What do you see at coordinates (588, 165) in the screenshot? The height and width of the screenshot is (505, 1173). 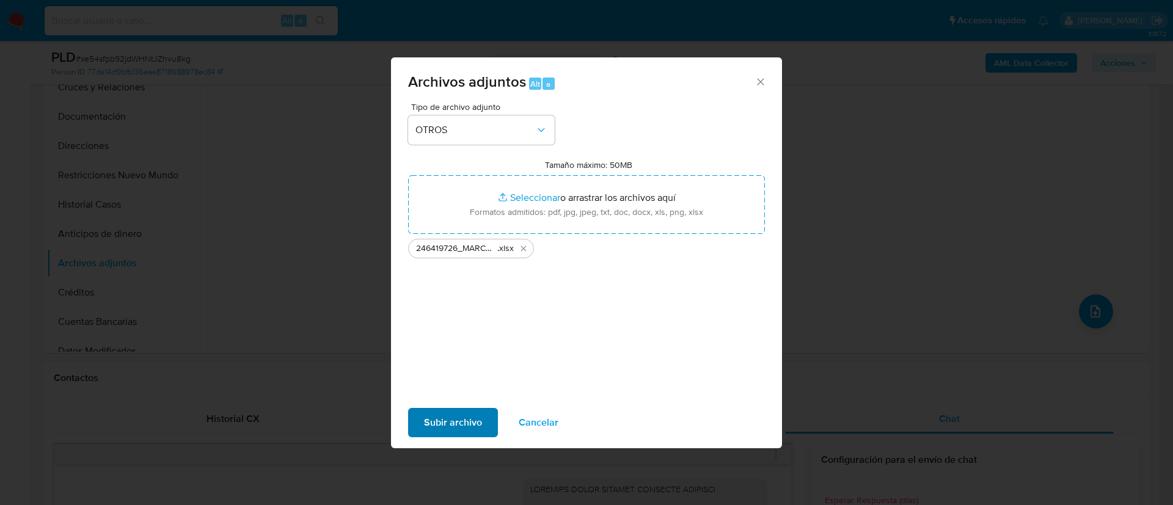 I see `label: Tamaño máximo: 50MB` at bounding box center [588, 165].